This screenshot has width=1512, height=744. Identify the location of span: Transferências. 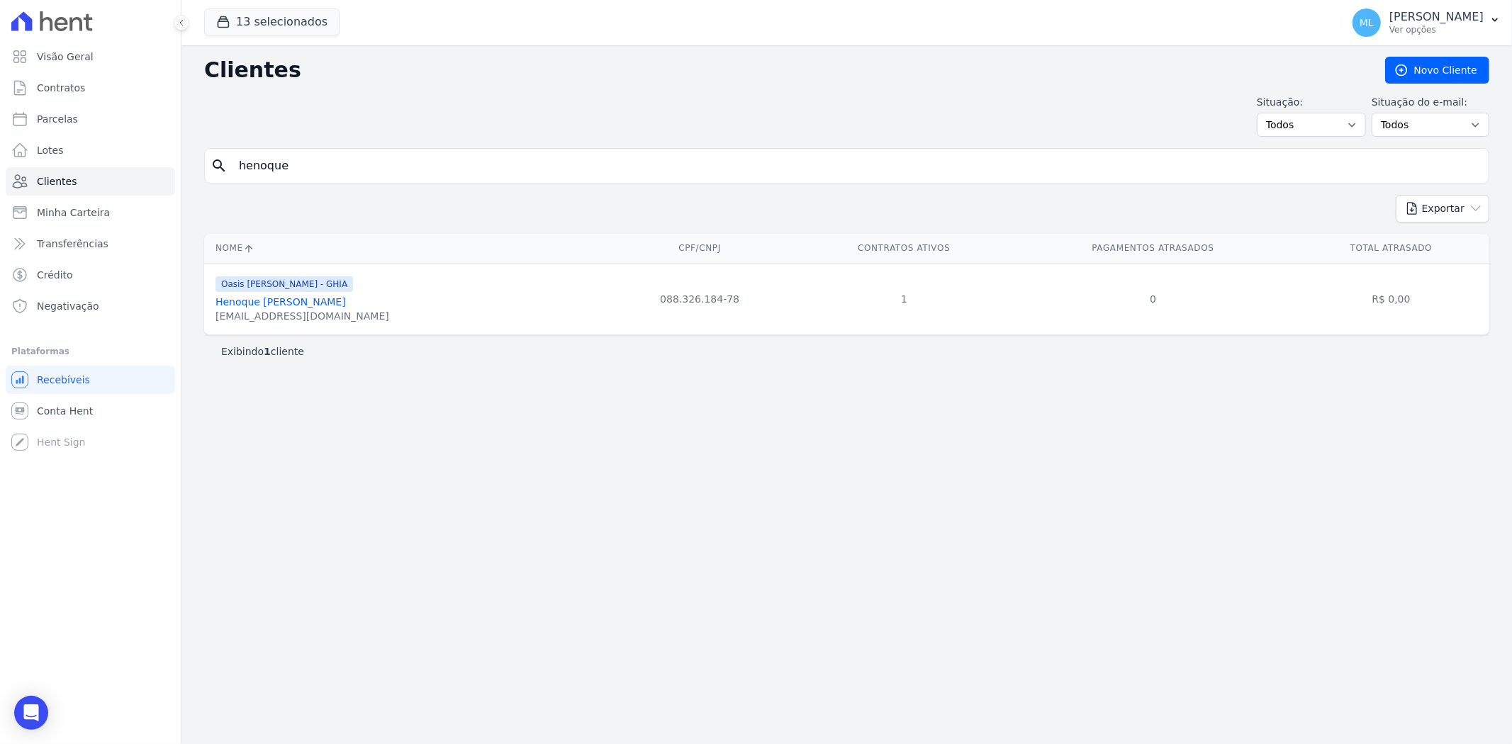
(72, 244).